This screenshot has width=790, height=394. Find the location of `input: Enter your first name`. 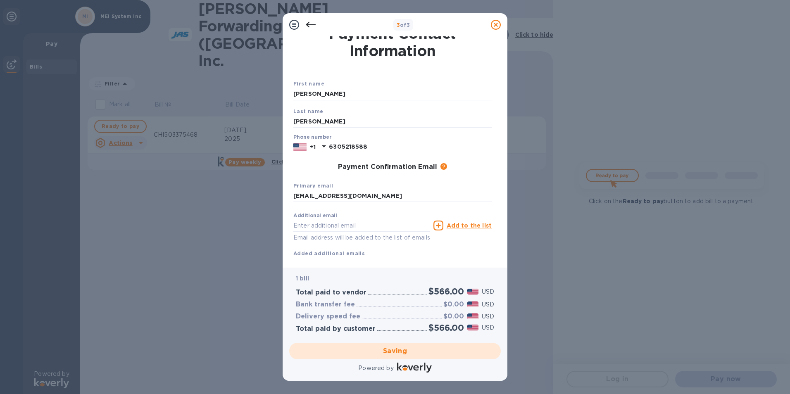

input: Enter your first name is located at coordinates (392, 94).